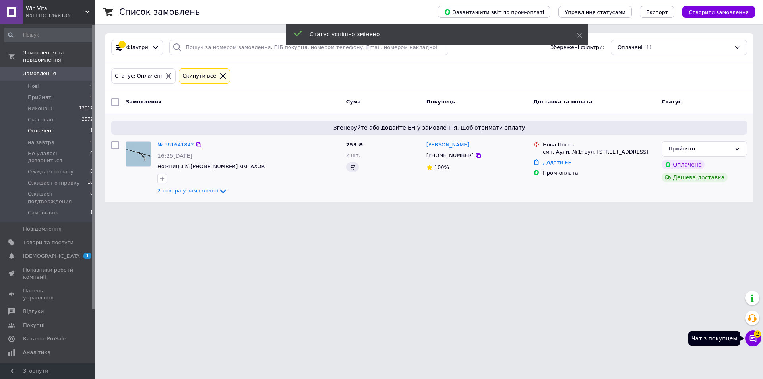  Describe the element at coordinates (138, 154) in the screenshot. I see `img: Фото товару` at that location.